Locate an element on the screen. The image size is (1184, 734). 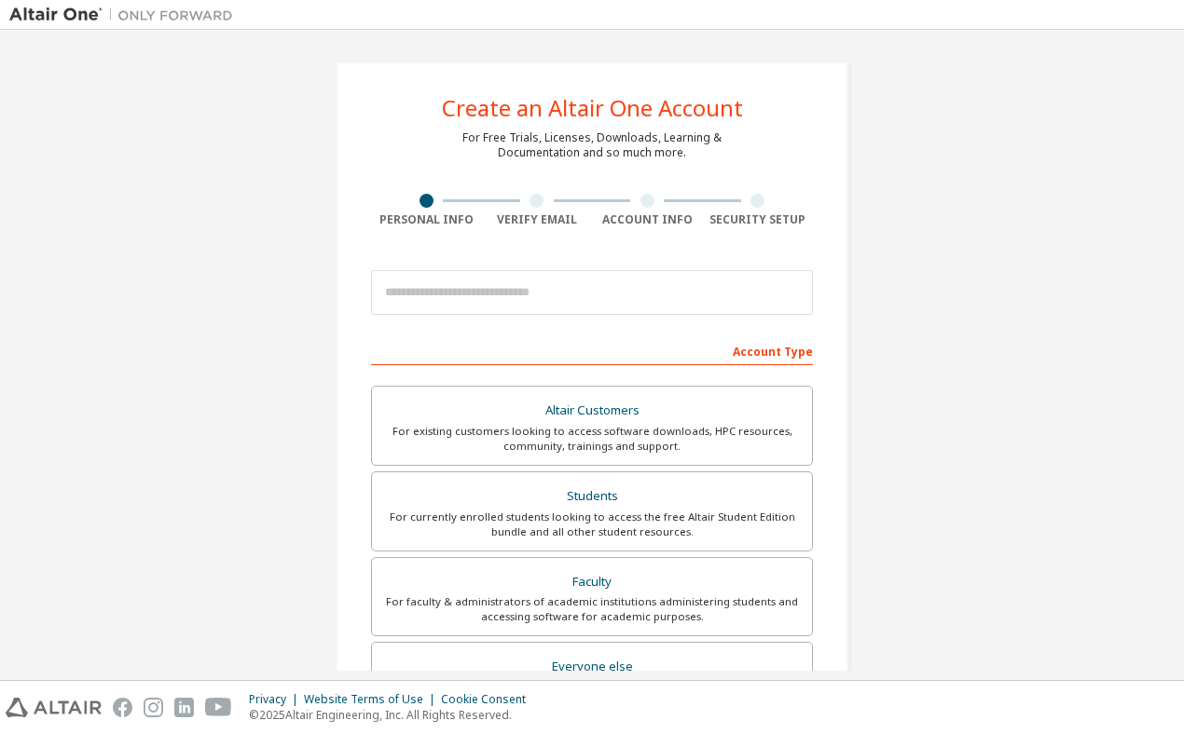
div: Cookie Consent is located at coordinates (488, 700).